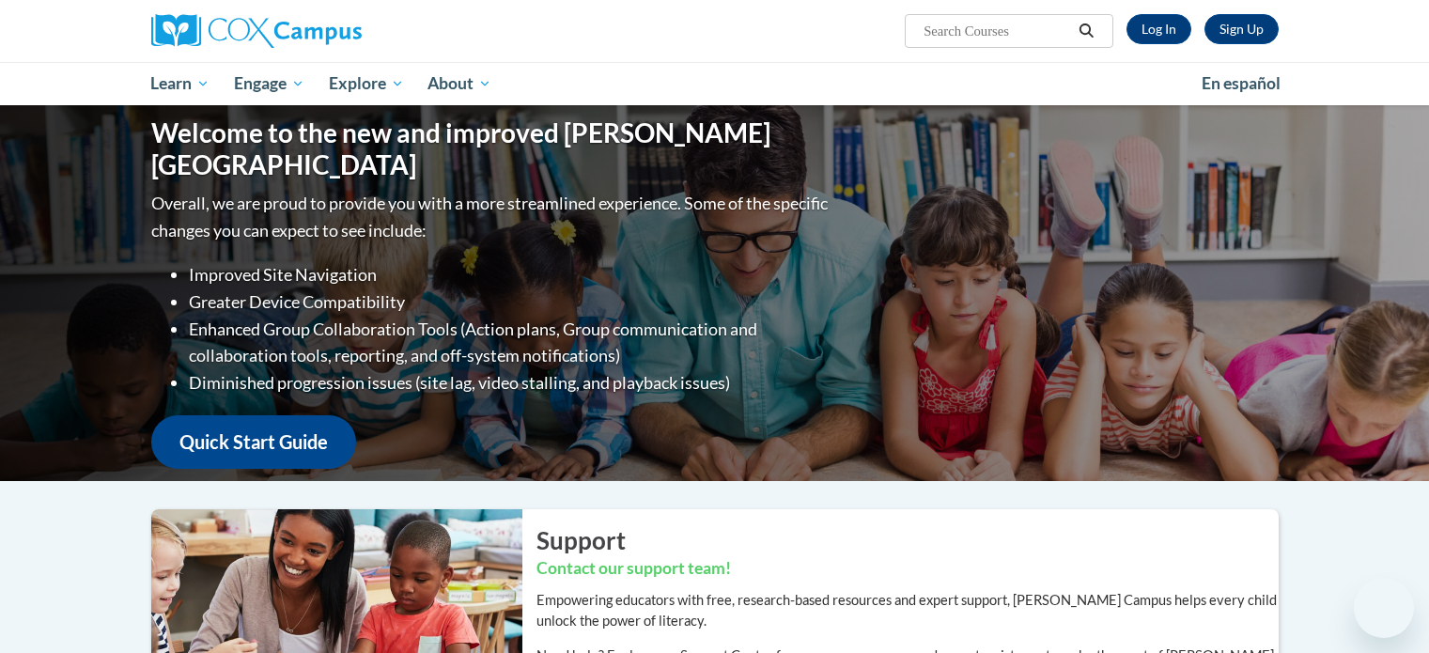  I want to click on span: Engage, so click(269, 84).